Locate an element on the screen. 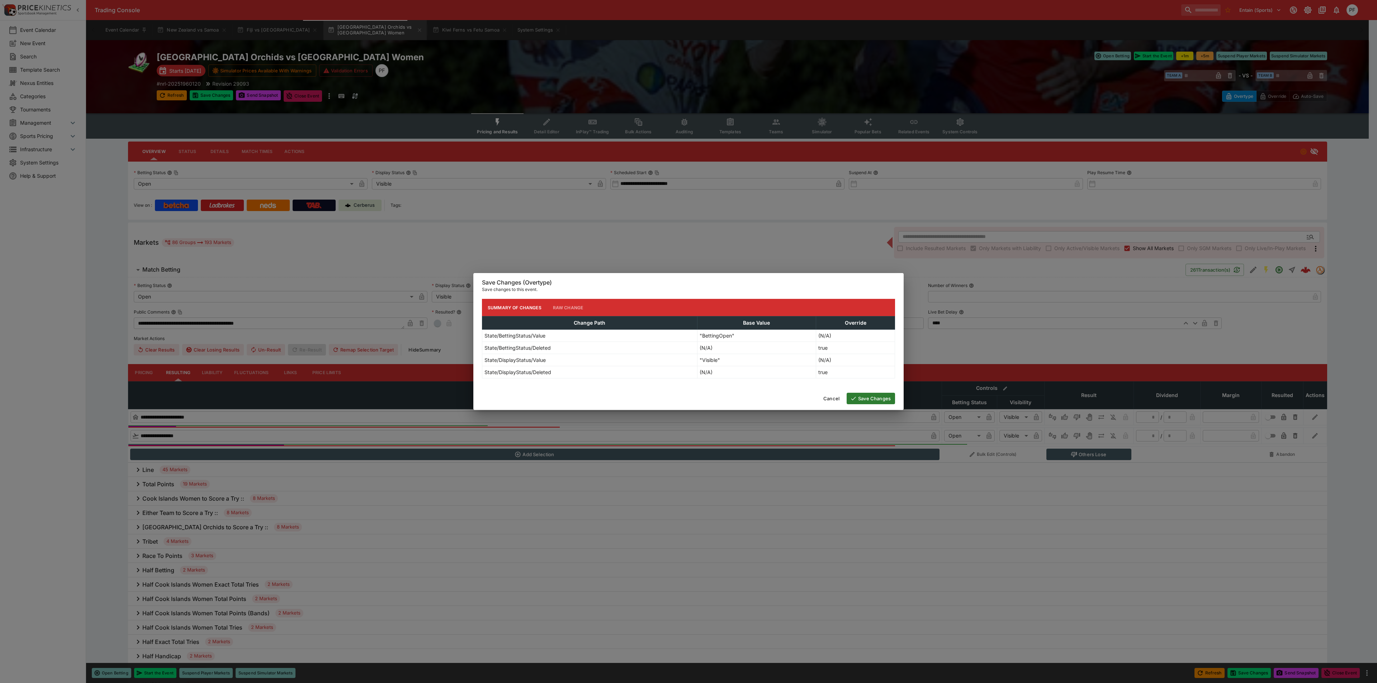 This screenshot has height=683, width=1377. button: Cancel is located at coordinates (831, 399).